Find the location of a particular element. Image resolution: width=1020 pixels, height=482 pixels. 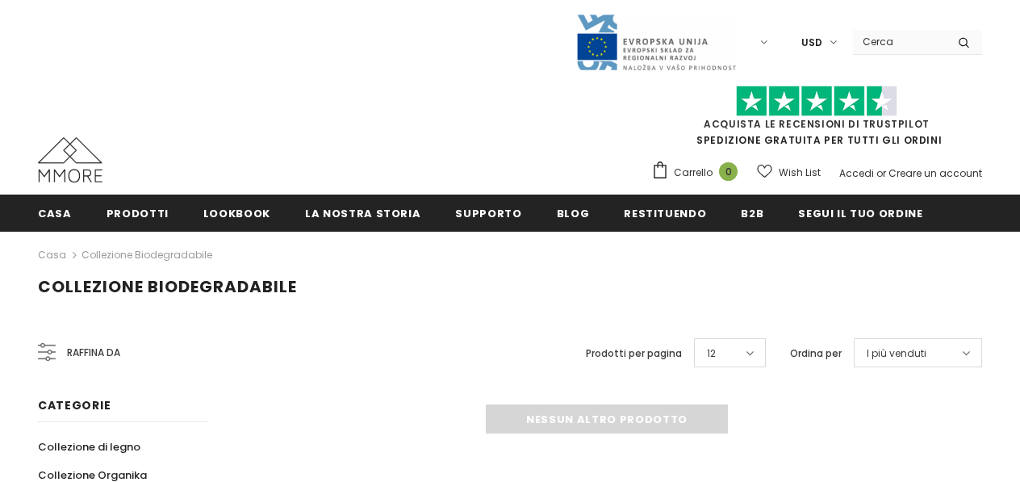

span: Lookbook is located at coordinates (236, 213).